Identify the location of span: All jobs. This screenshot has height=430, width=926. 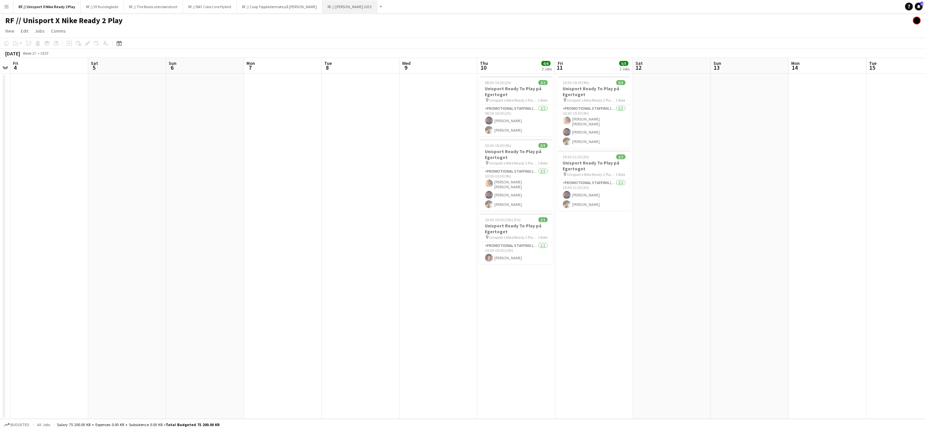
(44, 424).